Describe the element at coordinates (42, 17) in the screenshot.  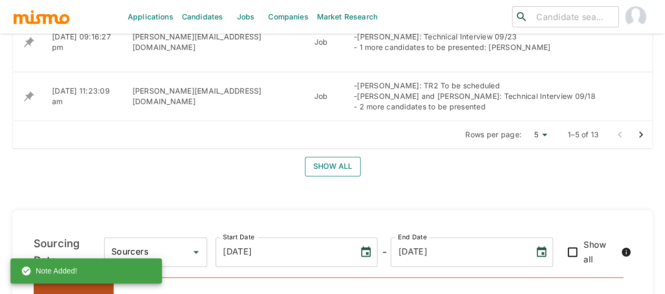
I see `img: logo` at that location.